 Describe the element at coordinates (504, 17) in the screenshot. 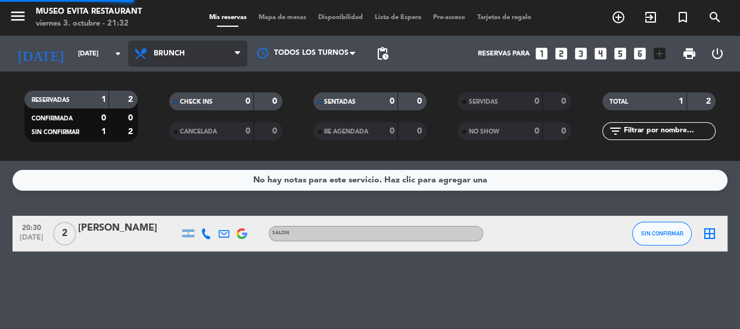

I see `span: Tarjetas de regalo` at that location.